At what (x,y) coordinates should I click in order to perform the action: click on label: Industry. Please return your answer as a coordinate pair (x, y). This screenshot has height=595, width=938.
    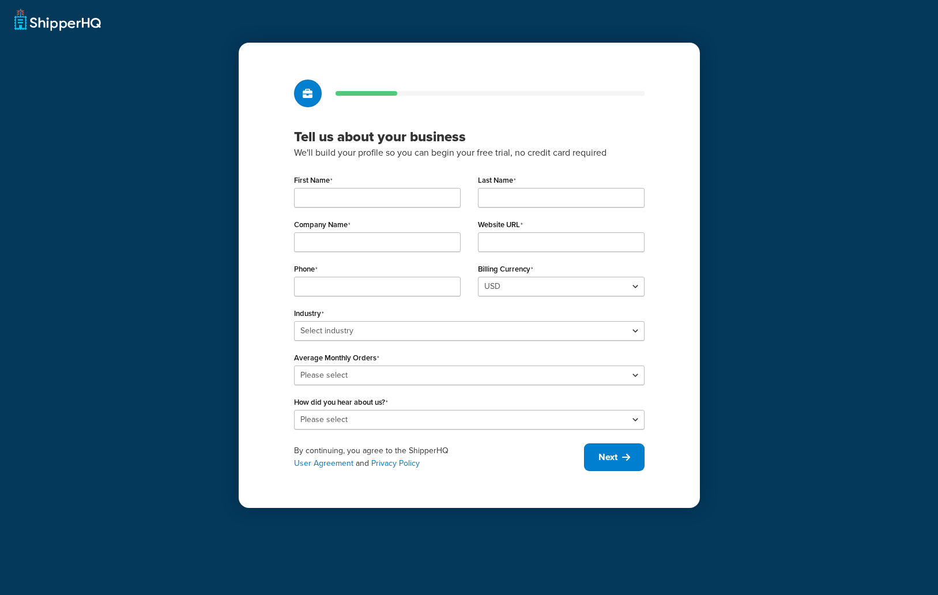
    Looking at the image, I should click on (309, 314).